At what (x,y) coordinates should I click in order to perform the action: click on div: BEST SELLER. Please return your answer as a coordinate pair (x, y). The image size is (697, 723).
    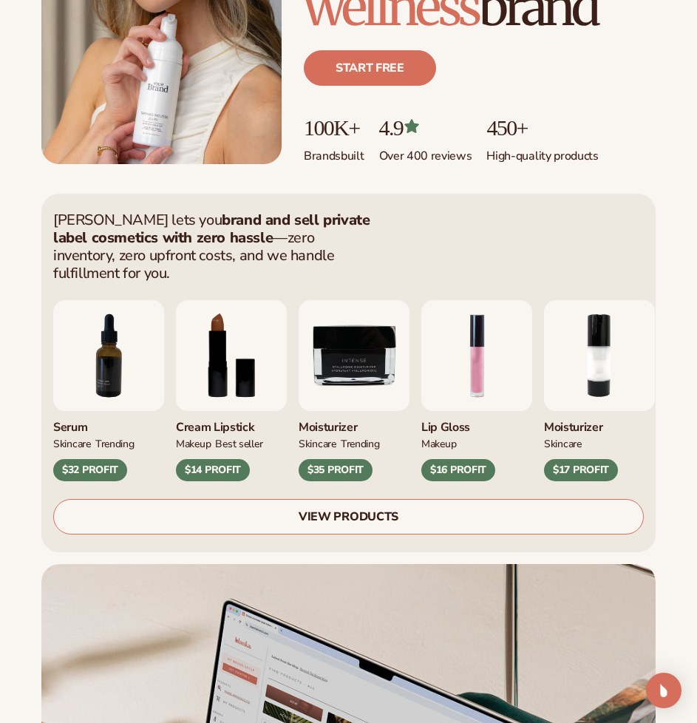
    Looking at the image, I should click on (239, 443).